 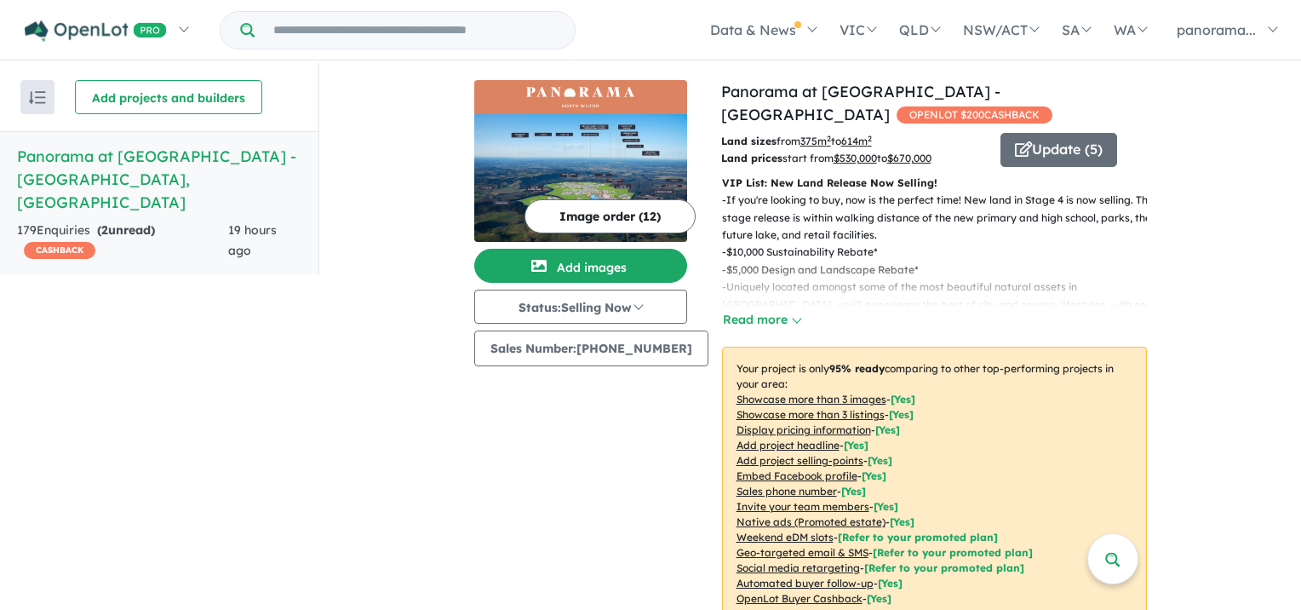 What do you see at coordinates (95, 31) in the screenshot?
I see `img: Openlot PRO Logo White` at bounding box center [95, 31].